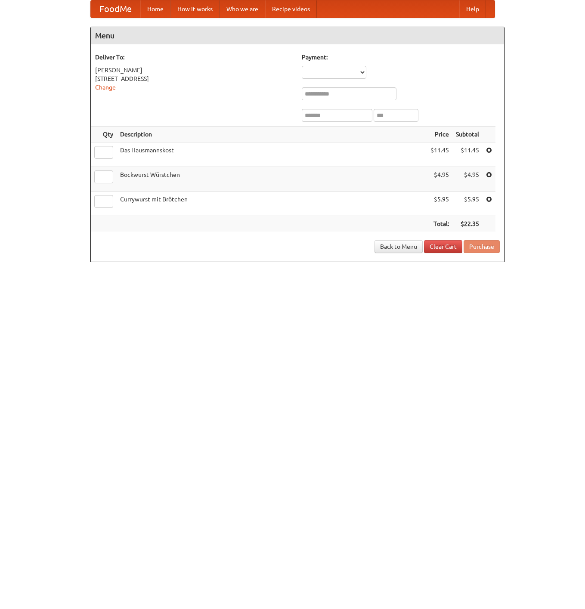  Describe the element at coordinates (155, 9) in the screenshot. I see `a: Home` at that location.